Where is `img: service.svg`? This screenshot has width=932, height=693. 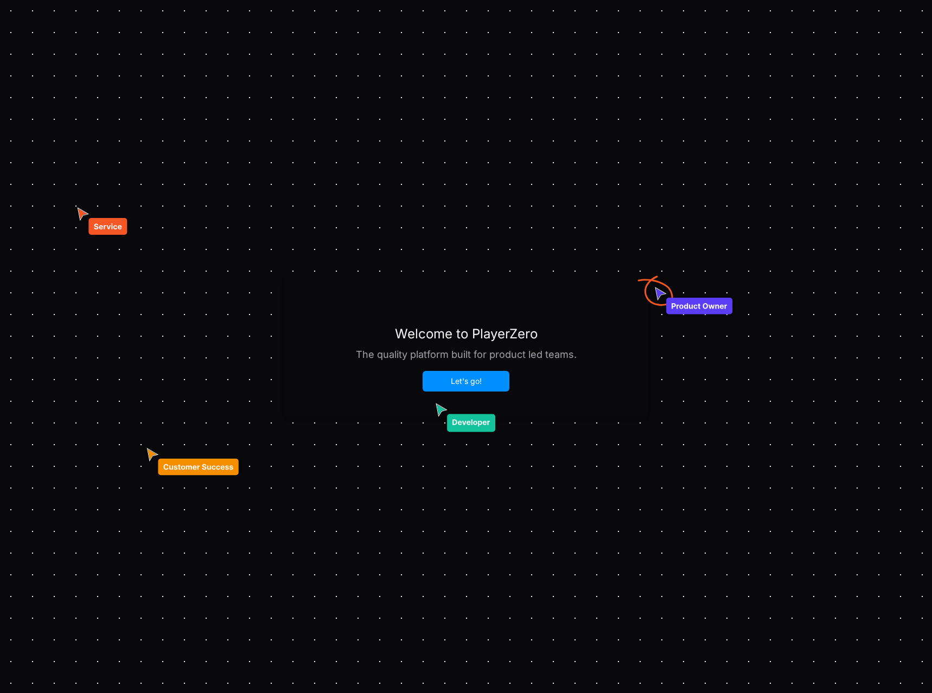
img: service.svg is located at coordinates (103, 222).